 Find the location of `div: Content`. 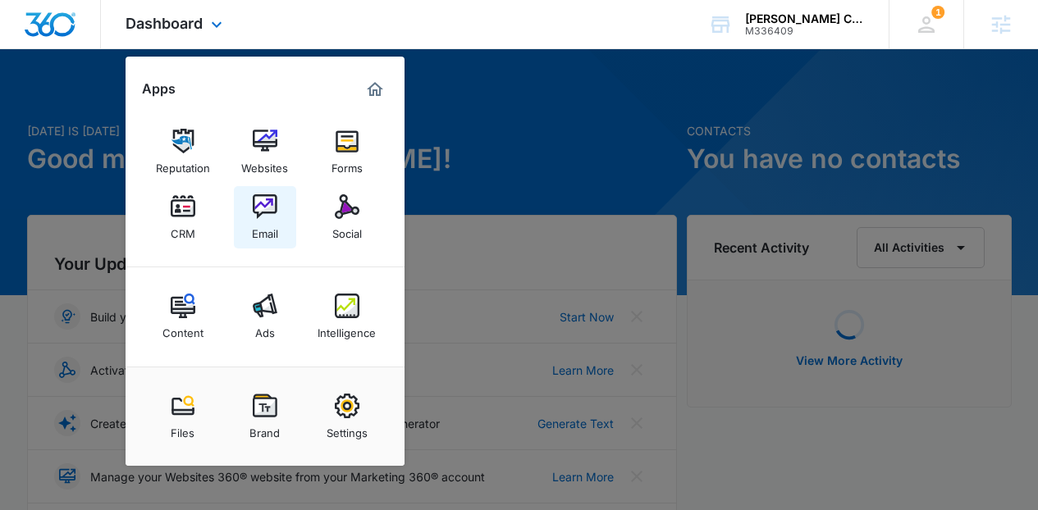

div: Content is located at coordinates (183, 329).